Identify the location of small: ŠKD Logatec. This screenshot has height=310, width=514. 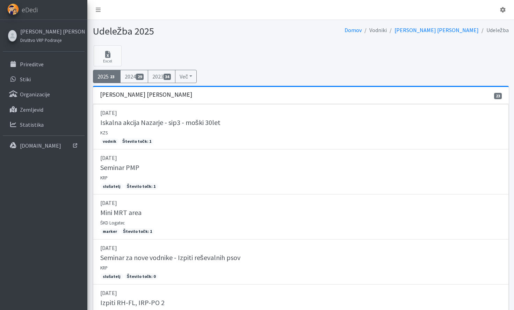
(113, 223).